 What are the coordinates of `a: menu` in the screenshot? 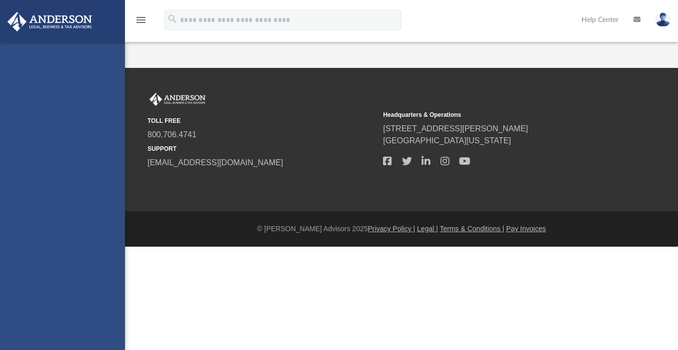 It's located at (141, 22).